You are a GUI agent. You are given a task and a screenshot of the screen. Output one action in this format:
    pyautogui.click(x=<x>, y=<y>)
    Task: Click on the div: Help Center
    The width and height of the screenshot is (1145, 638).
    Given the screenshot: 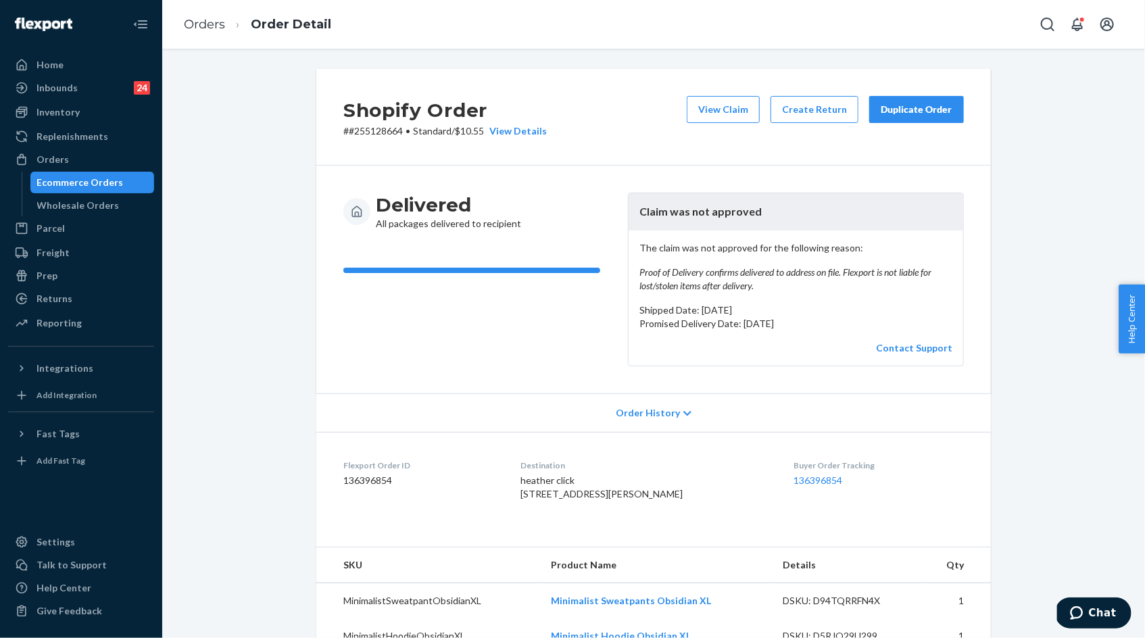 What is the action you would take?
    pyautogui.click(x=64, y=588)
    